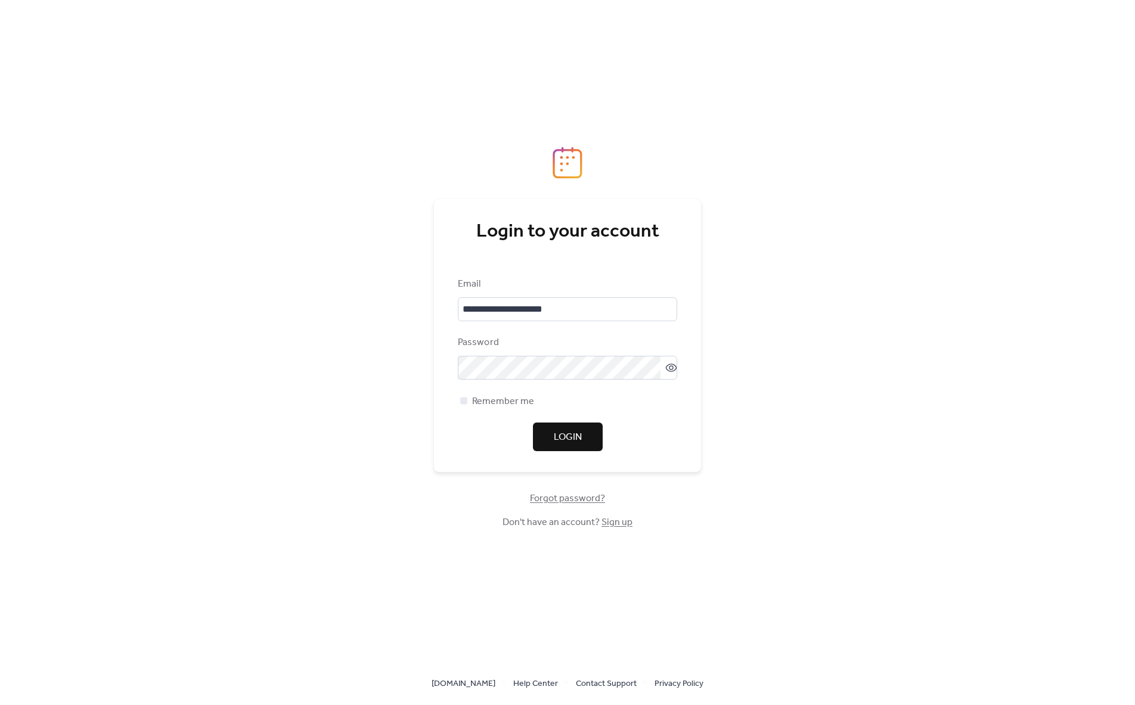  What do you see at coordinates (606, 683) in the screenshot?
I see `a: Contact Support` at bounding box center [606, 683].